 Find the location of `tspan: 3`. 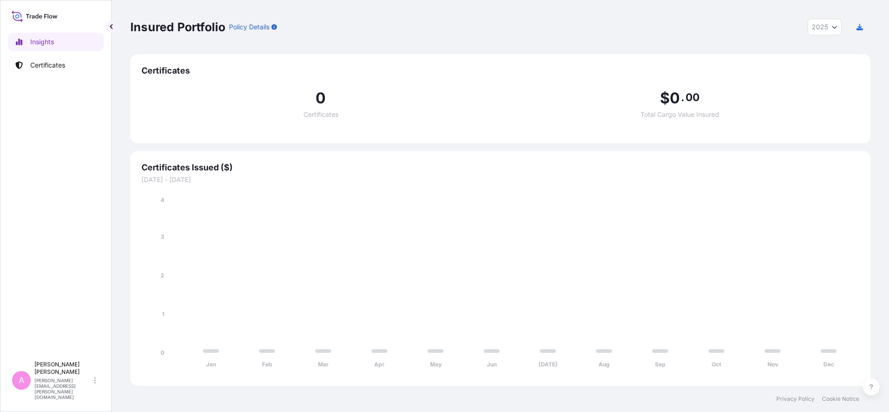

tspan: 3 is located at coordinates (162, 236).